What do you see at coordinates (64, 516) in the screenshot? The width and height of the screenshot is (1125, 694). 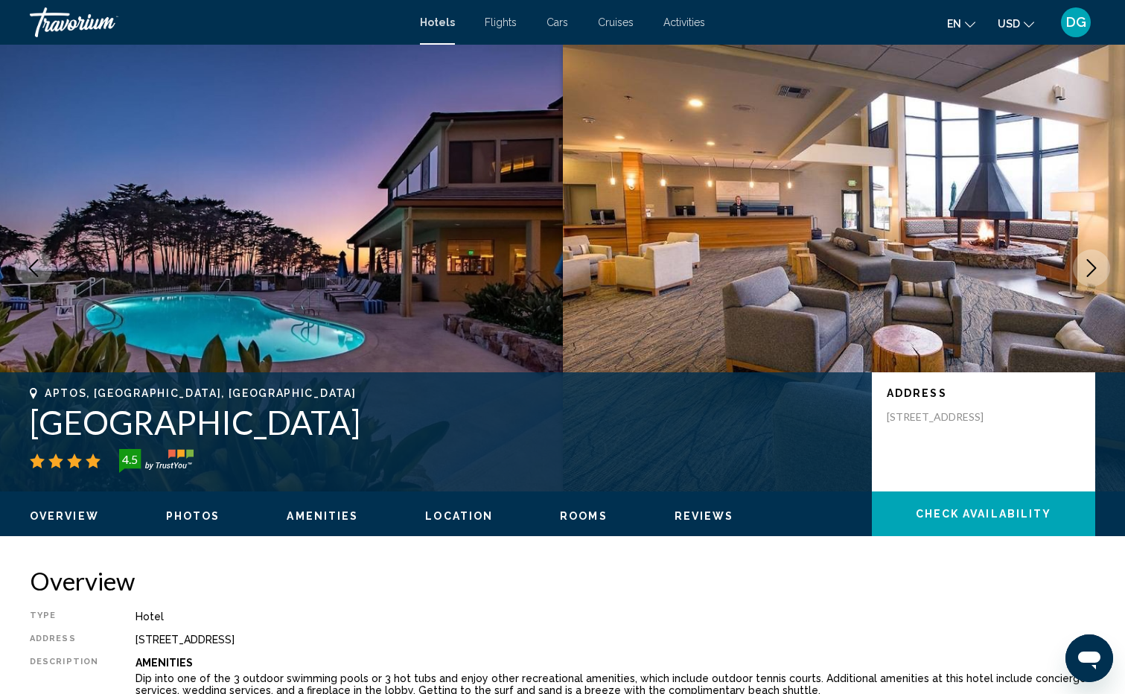 I see `button: Overview` at bounding box center [64, 516].